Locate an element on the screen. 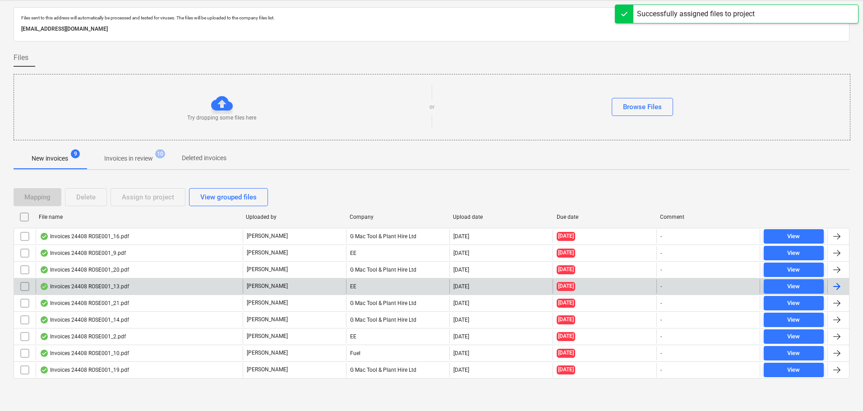  div: Invoices 24408 ROSE001_9.pdf is located at coordinates (83, 253).